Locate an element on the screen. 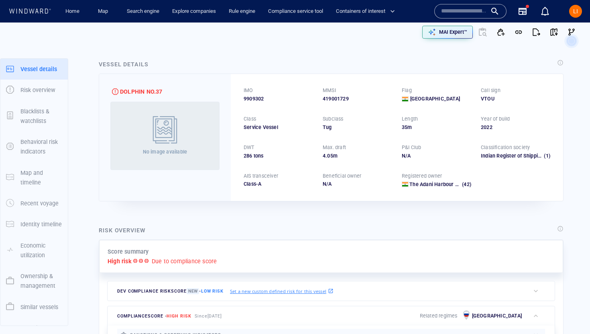 The image size is (590, 334). p: Beneficial owner is located at coordinates (342, 176).